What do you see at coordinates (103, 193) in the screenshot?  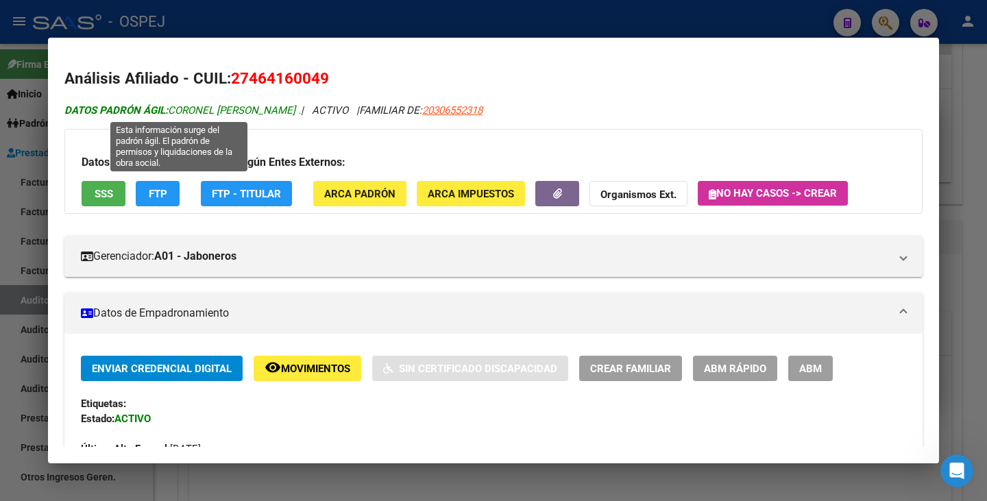 I see `button: SSS` at bounding box center [103, 193].